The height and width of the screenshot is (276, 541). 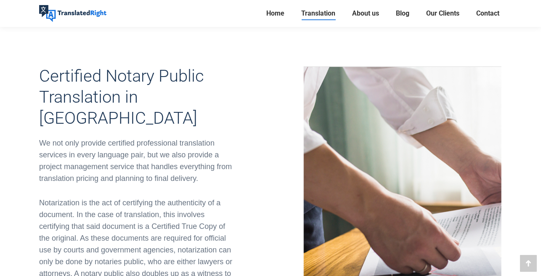 I want to click on span: Home, so click(x=275, y=13).